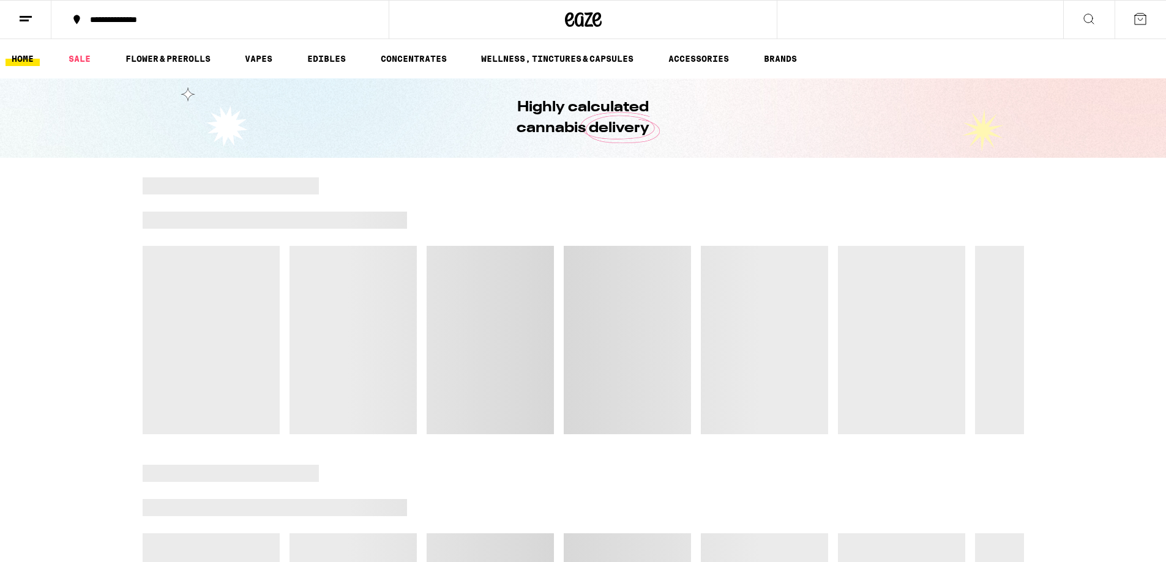 This screenshot has height=562, width=1166. I want to click on h1: Highly calculated cannabis delivery, so click(583, 118).